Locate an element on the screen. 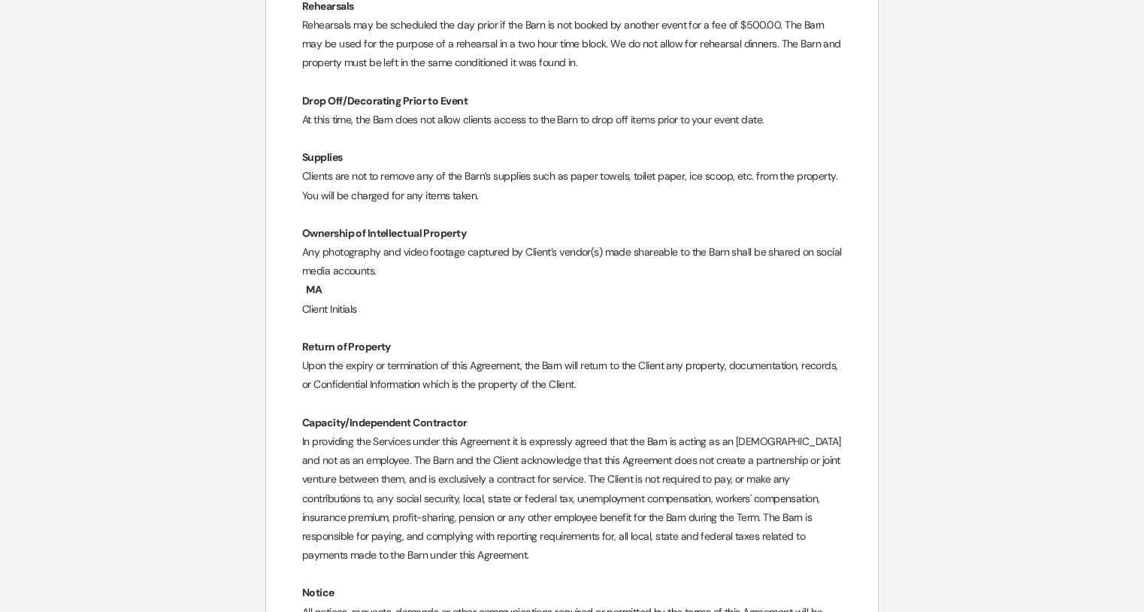  p: Rehearsals may be scheduled the day prior if the Barn is not booked by another event for a fee of... is located at coordinates (572, 44).